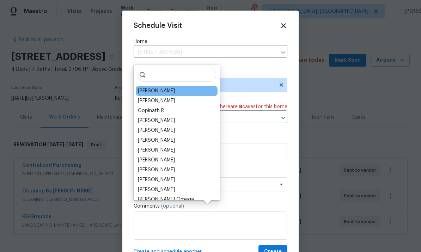 This screenshot has height=252, width=421. Describe the element at coordinates (172, 206) in the screenshot. I see `span: (optional)` at that location.